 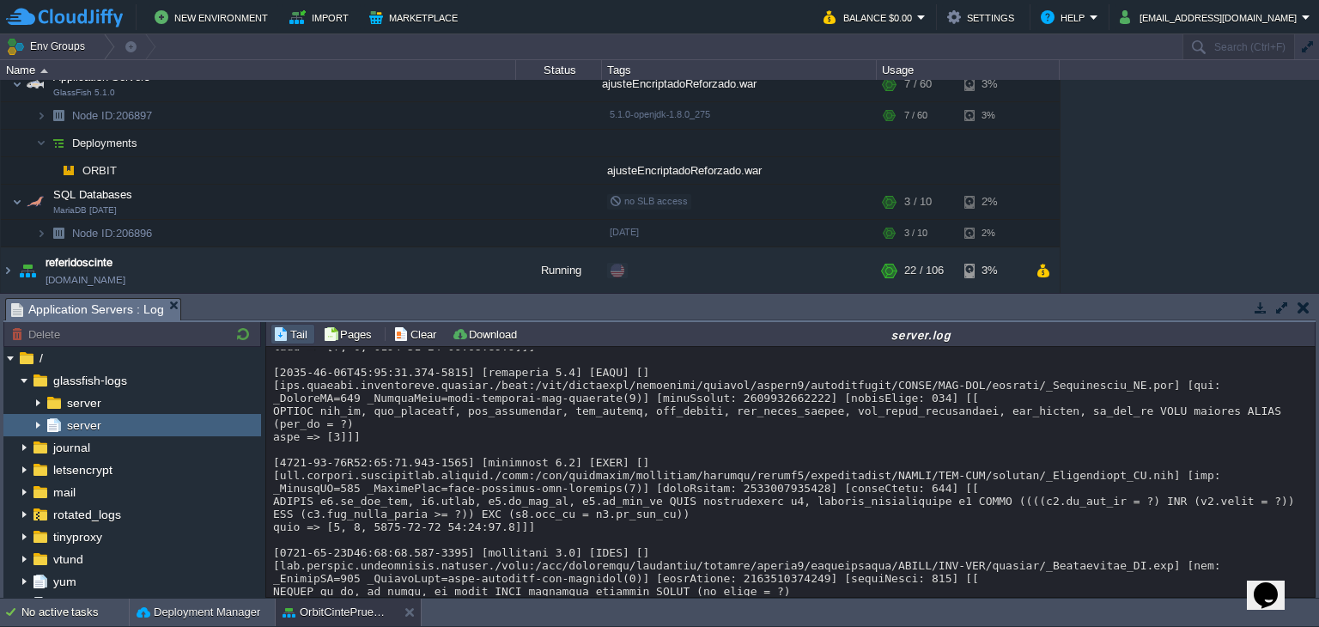 What do you see at coordinates (38, 334) in the screenshot?
I see `button: Delete` at bounding box center [38, 334].